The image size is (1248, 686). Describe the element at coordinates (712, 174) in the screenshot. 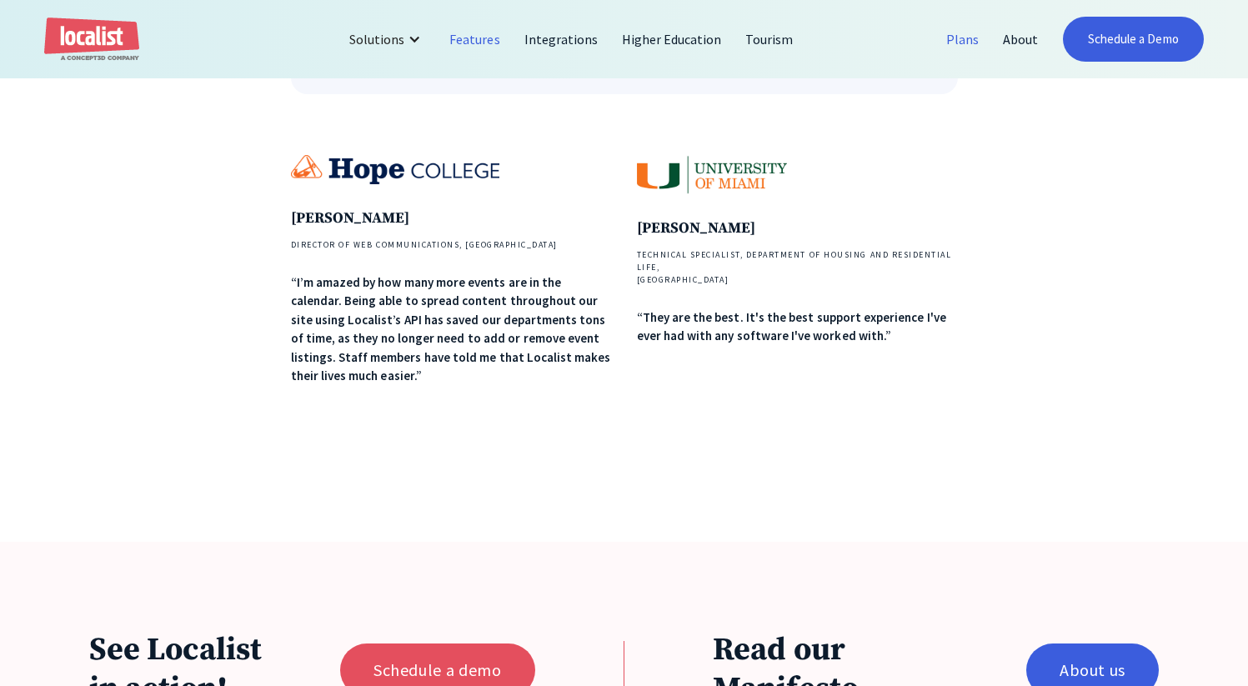

I see `img: University of Miami logo` at that location.